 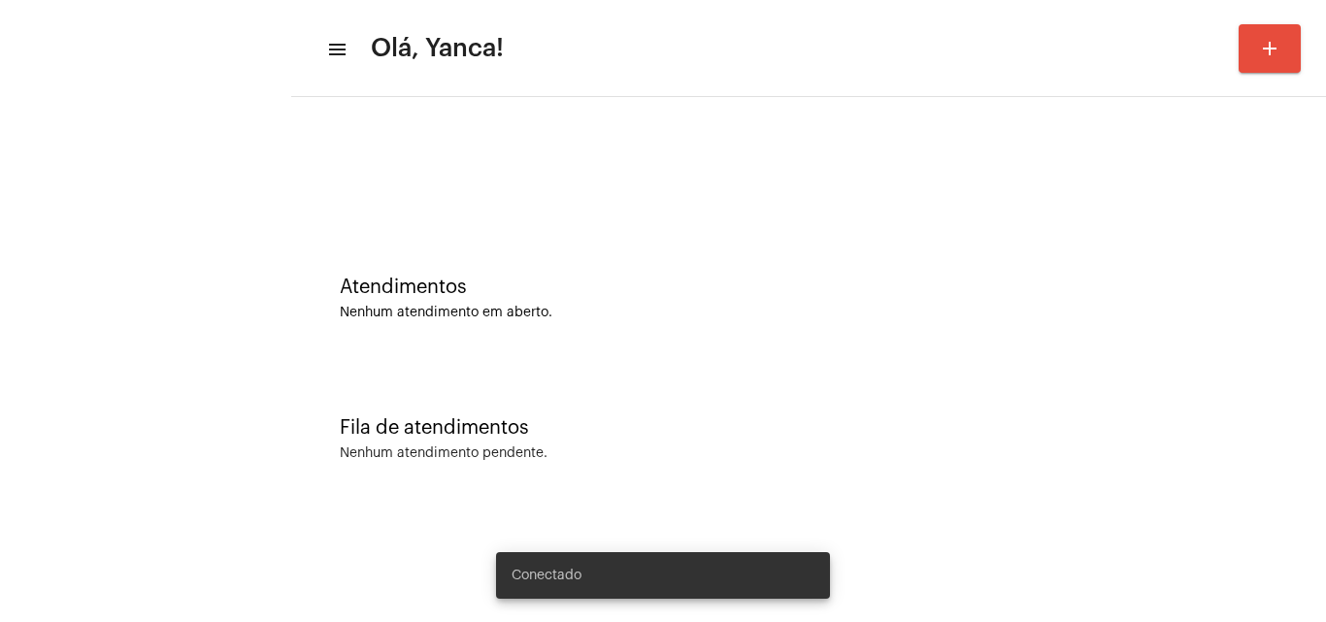 I want to click on div: Fila de atendimentos, so click(x=808, y=428).